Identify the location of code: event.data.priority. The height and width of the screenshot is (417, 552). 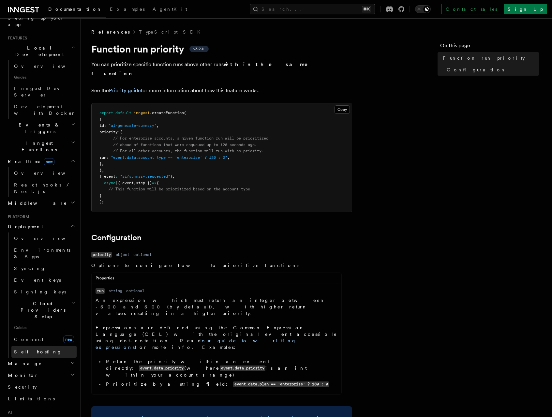
(162, 368).